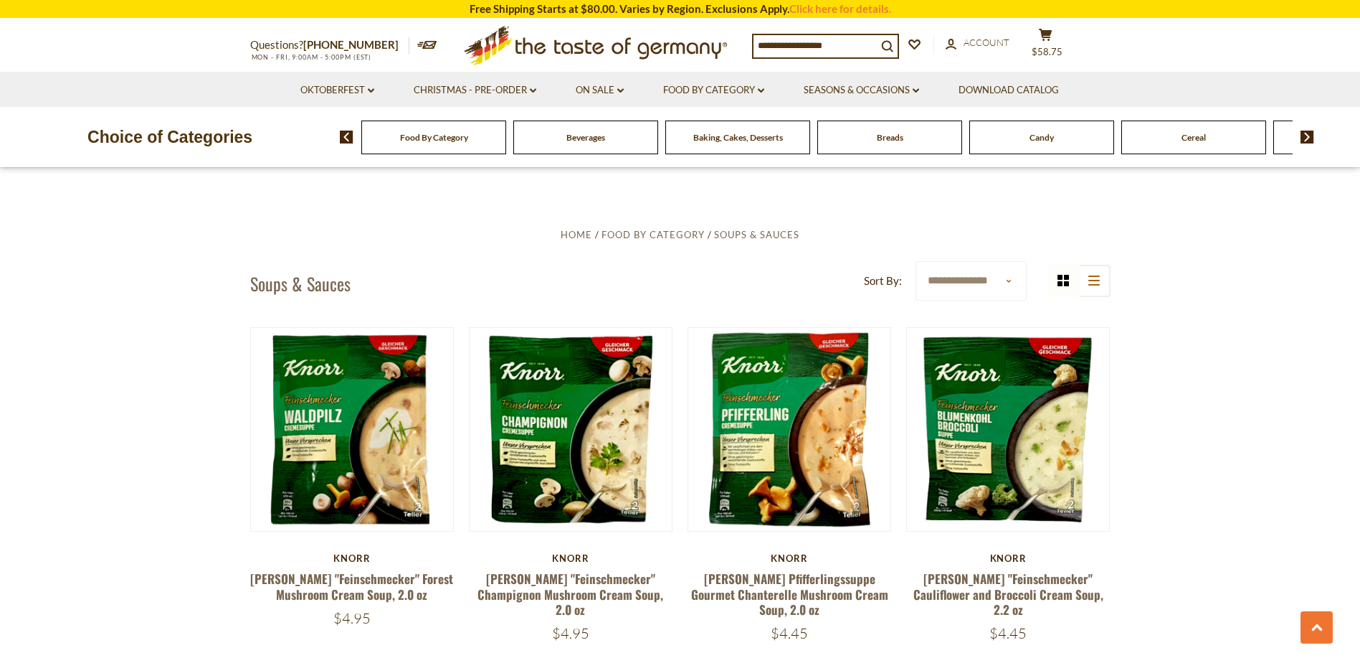 The image size is (1360, 663). I want to click on span: Soups & Sauces, so click(757, 235).